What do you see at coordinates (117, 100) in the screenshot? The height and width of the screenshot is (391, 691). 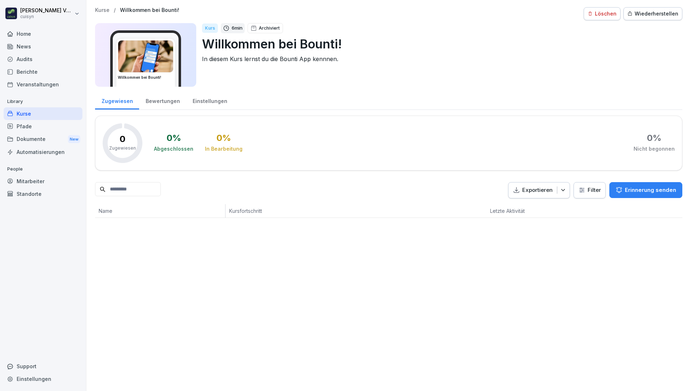 I see `div: Zugewiesen` at bounding box center [117, 100].